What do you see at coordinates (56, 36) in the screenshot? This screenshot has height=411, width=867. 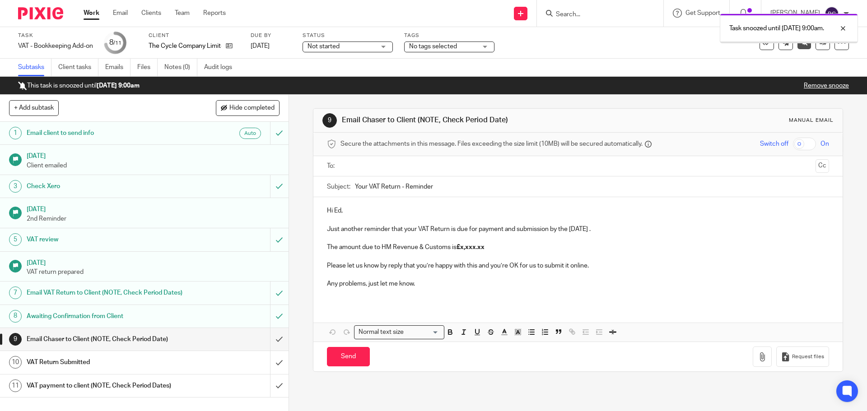 I see `label: Task` at bounding box center [56, 36].